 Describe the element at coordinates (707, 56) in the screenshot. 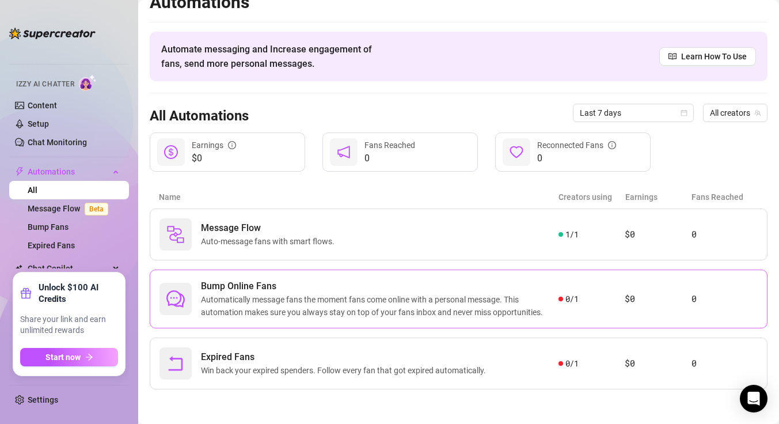

I see `a: Learn How To Use` at that location.